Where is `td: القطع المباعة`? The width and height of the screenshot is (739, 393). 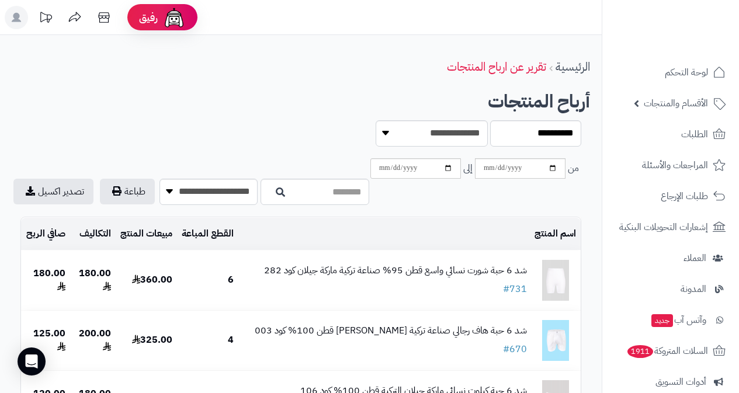 td: القطع المباعة is located at coordinates (207, 234).